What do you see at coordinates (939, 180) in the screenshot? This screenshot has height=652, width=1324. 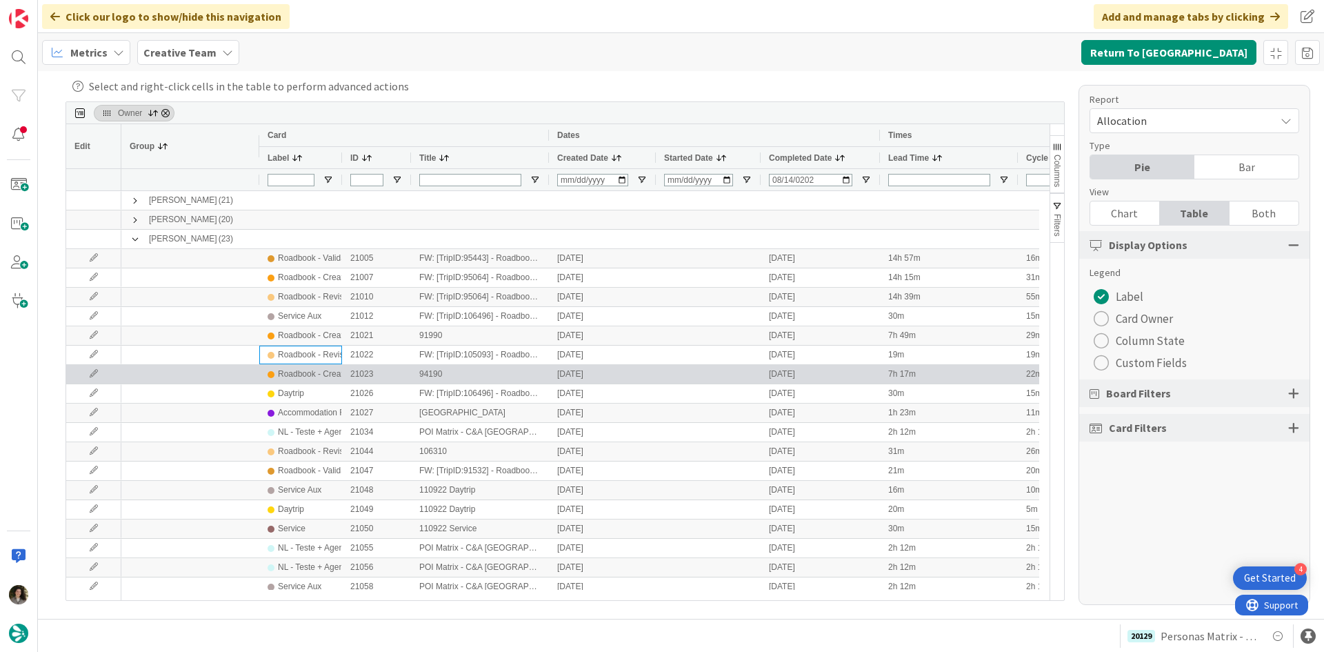 I see `input: Lead Time Filter Input` at bounding box center [939, 180].